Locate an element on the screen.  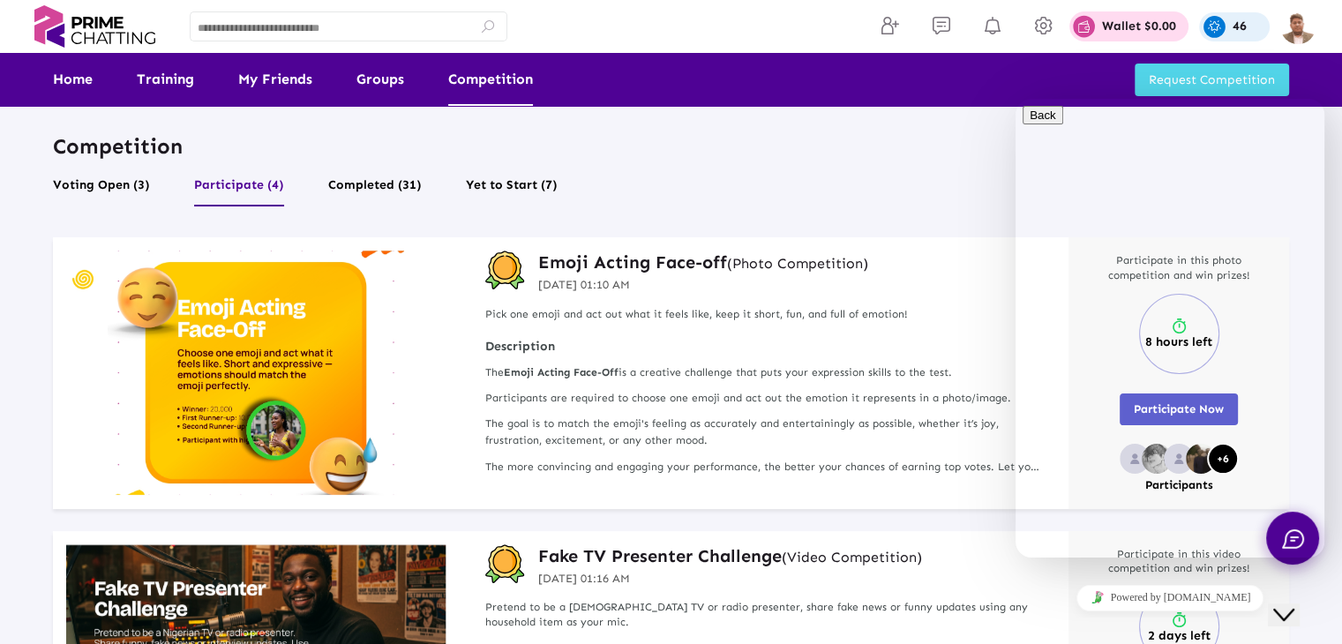
p: The goal is to match the emoji's feeling as accurately and entertainingly as possible, whether it... is located at coordinates (763, 432).